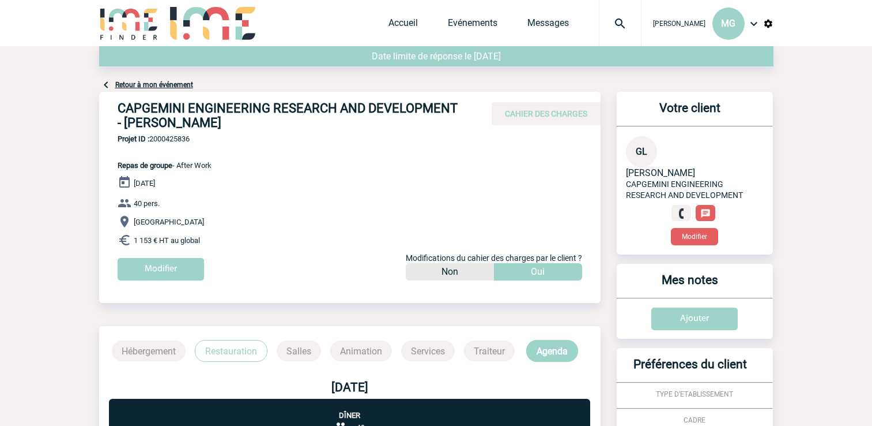  What do you see at coordinates (690, 369) in the screenshot?
I see `h3: Préférences du client` at bounding box center [690, 369].